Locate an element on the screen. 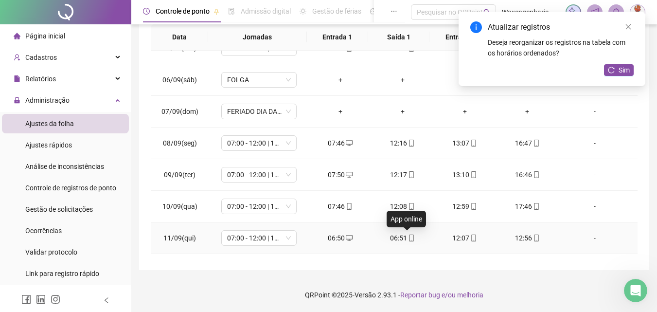 The image size is (657, 312). span: Admissão digital is located at coordinates (266, 11).